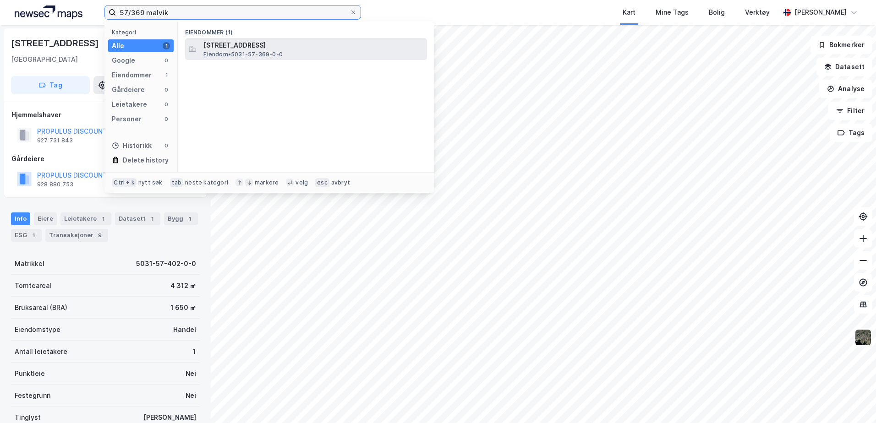 The width and height of the screenshot is (876, 423). What do you see at coordinates (322, 183) in the screenshot?
I see `div: esc` at bounding box center [322, 183].